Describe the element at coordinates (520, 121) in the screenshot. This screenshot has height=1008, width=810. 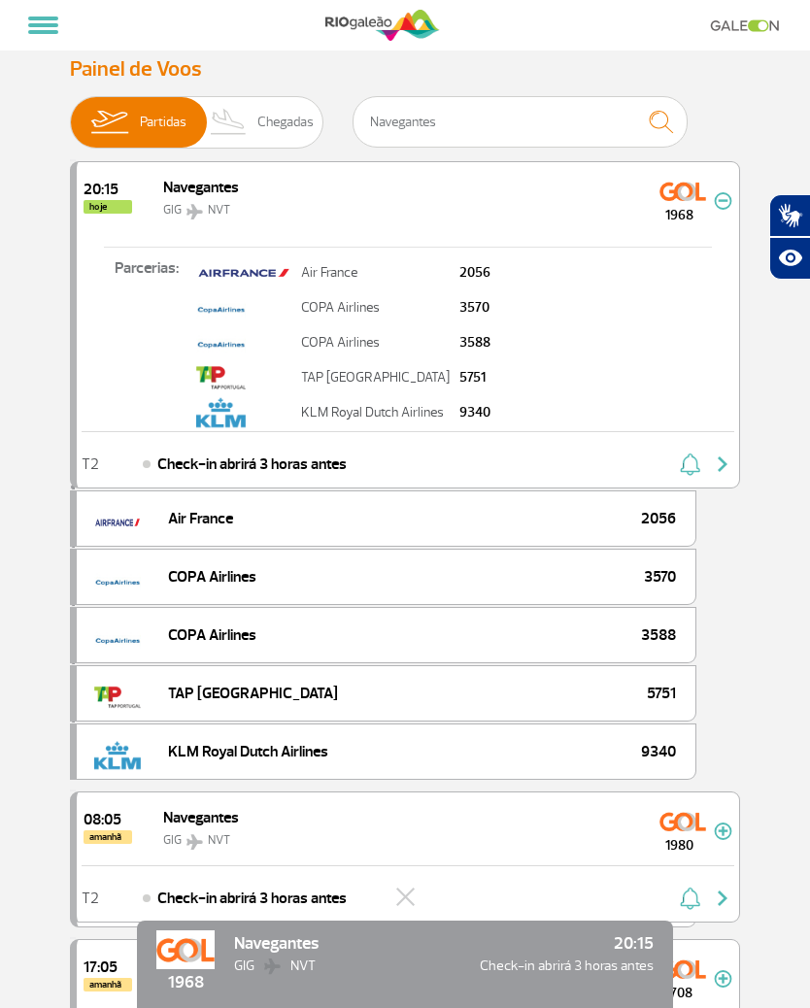
I see `input: Voo, cidade ou cia aérea` at that location.